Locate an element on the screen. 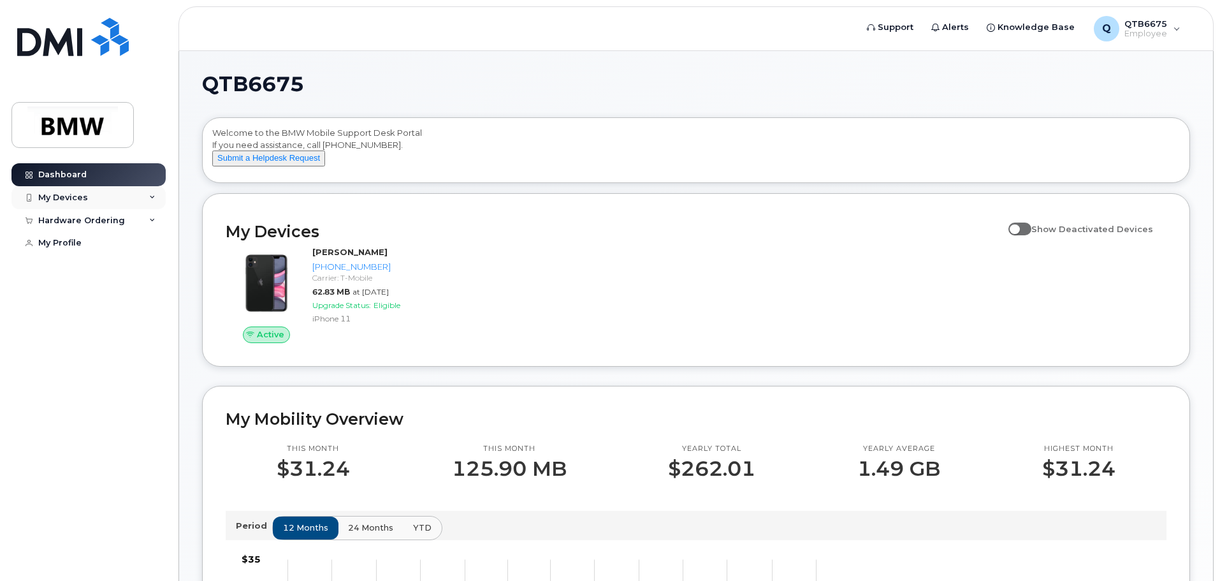  span: YTD is located at coordinates (422, 527).